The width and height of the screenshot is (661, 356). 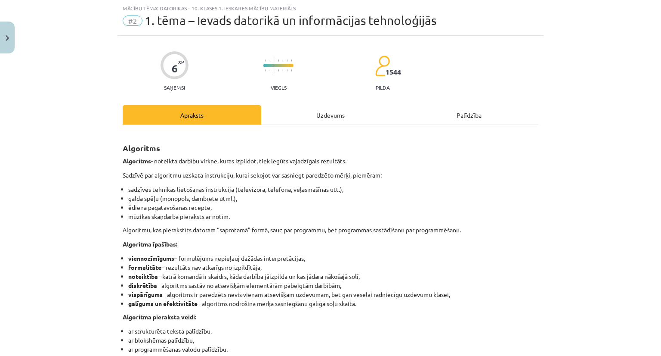 What do you see at coordinates (151, 258) in the screenshot?
I see `strong: viennozīmīgums` at bounding box center [151, 258].